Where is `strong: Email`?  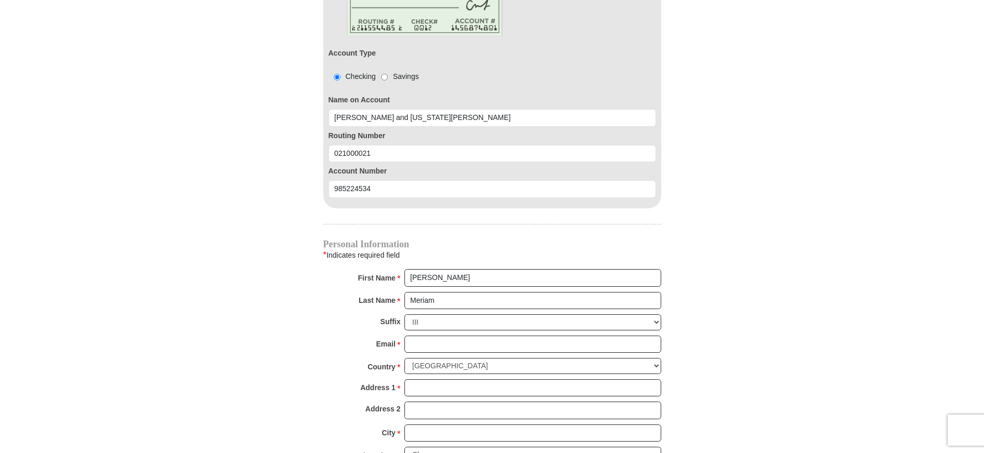 strong: Email is located at coordinates (386, 344).